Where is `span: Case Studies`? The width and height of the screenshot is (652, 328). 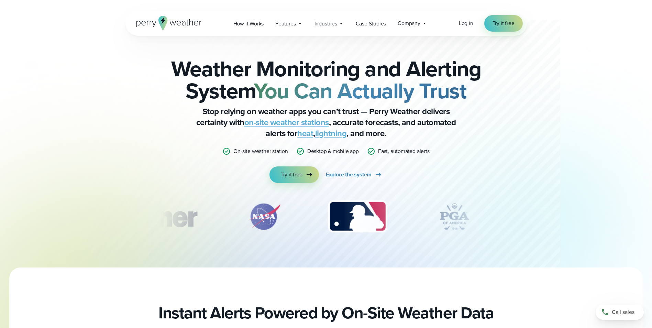 span: Case Studies is located at coordinates (371, 24).